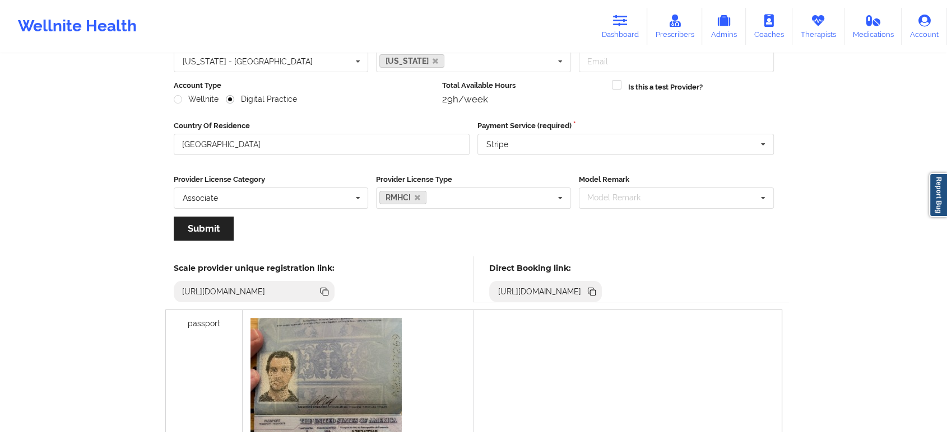 The width and height of the screenshot is (947, 432). Describe the element at coordinates (403, 198) in the screenshot. I see `a: RMHCI` at that location.